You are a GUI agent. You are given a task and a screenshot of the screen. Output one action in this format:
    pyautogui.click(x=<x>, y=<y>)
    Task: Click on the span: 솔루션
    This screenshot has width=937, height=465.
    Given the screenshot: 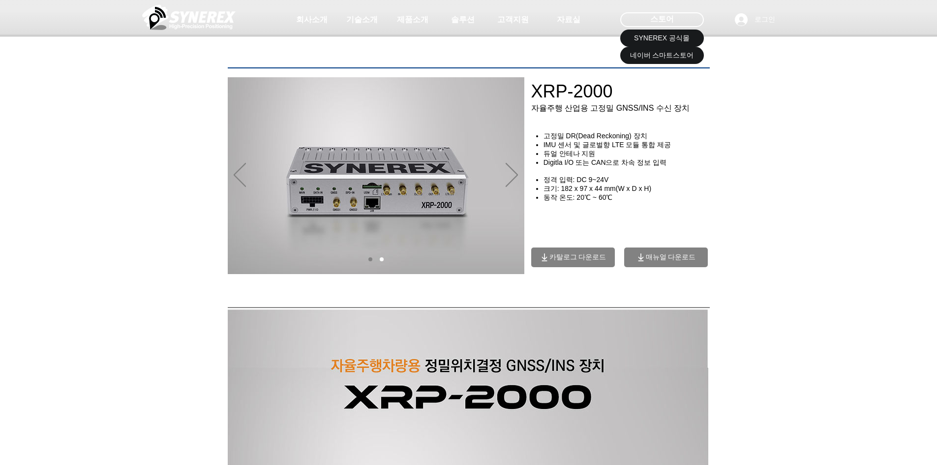 What is the action you would take?
    pyautogui.click(x=463, y=20)
    